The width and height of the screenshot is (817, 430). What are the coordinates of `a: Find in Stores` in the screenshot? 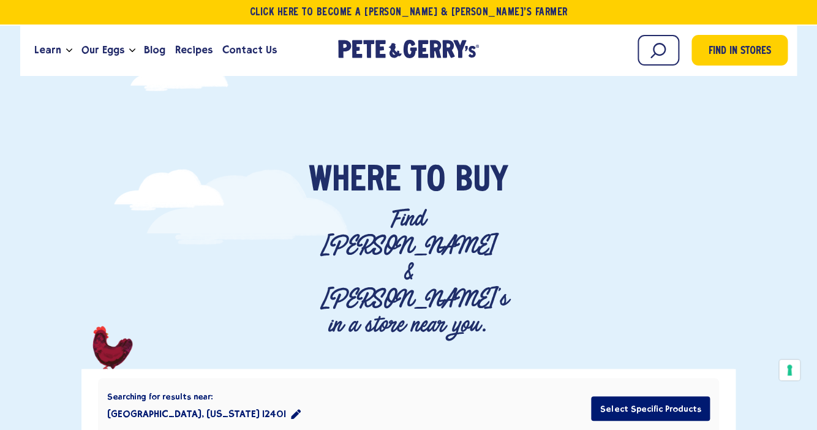 It's located at (739, 50).